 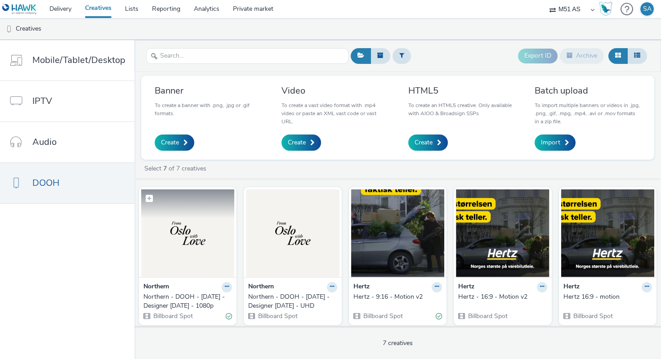 What do you see at coordinates (582, 56) in the screenshot?
I see `button: Archive` at bounding box center [582, 56].